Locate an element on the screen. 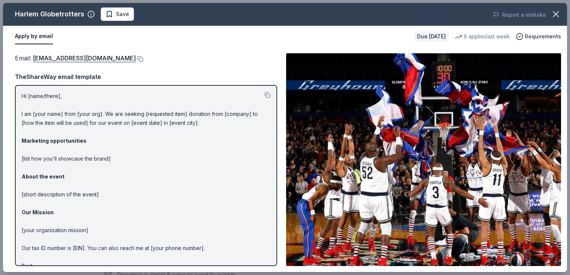 This screenshot has height=275, width=570. div: 6 applies last week is located at coordinates (482, 37).